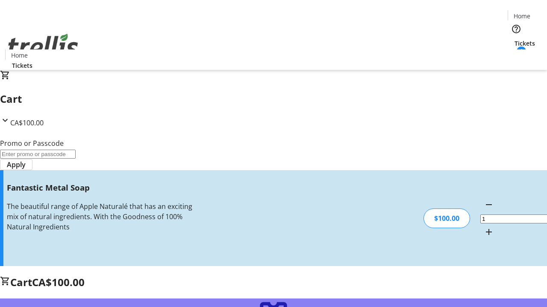  What do you see at coordinates (16, 165) in the screenshot?
I see `span: Apply` at bounding box center [16, 165].